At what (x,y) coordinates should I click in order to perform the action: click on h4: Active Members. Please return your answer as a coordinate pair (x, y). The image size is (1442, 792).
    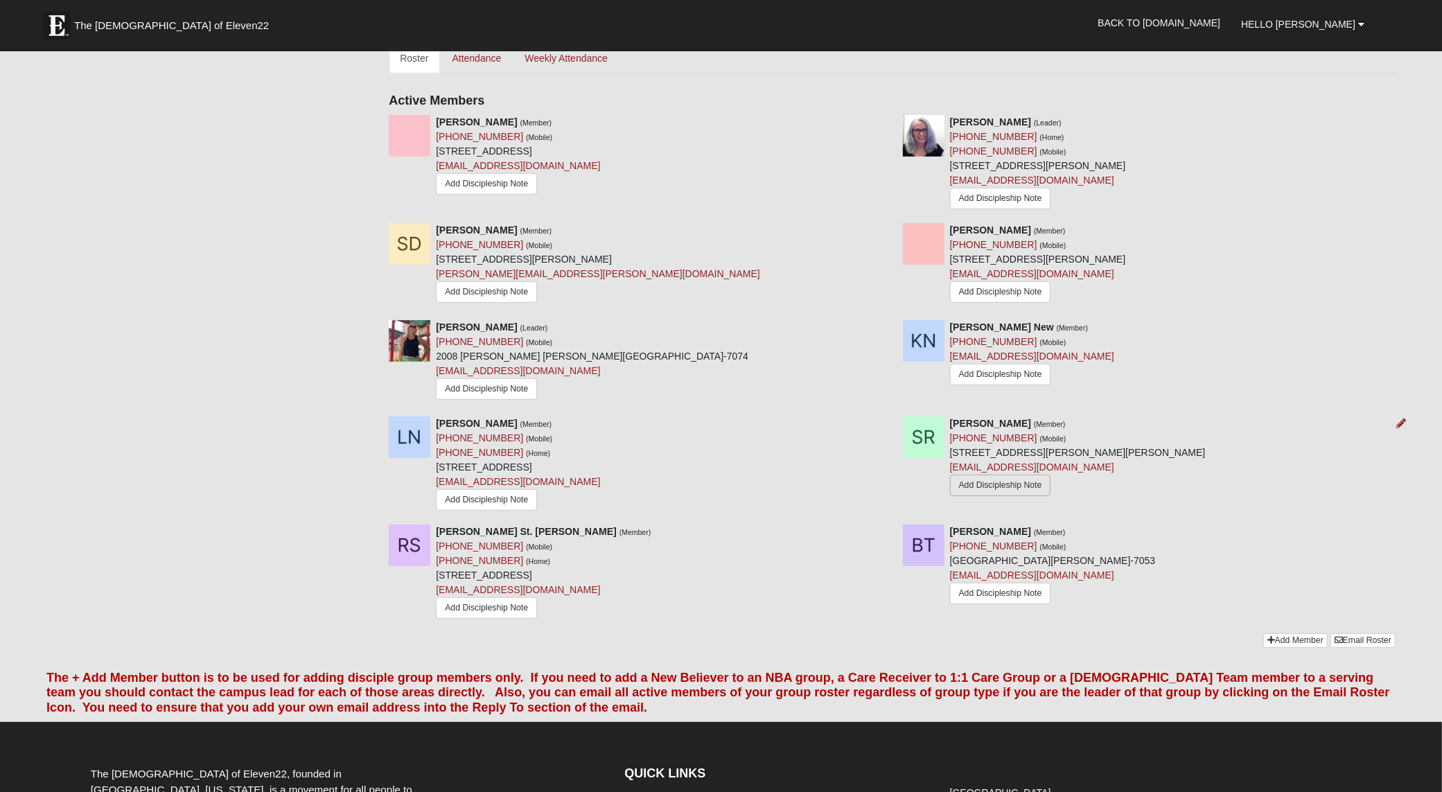
    Looking at the image, I should click on (892, 101).